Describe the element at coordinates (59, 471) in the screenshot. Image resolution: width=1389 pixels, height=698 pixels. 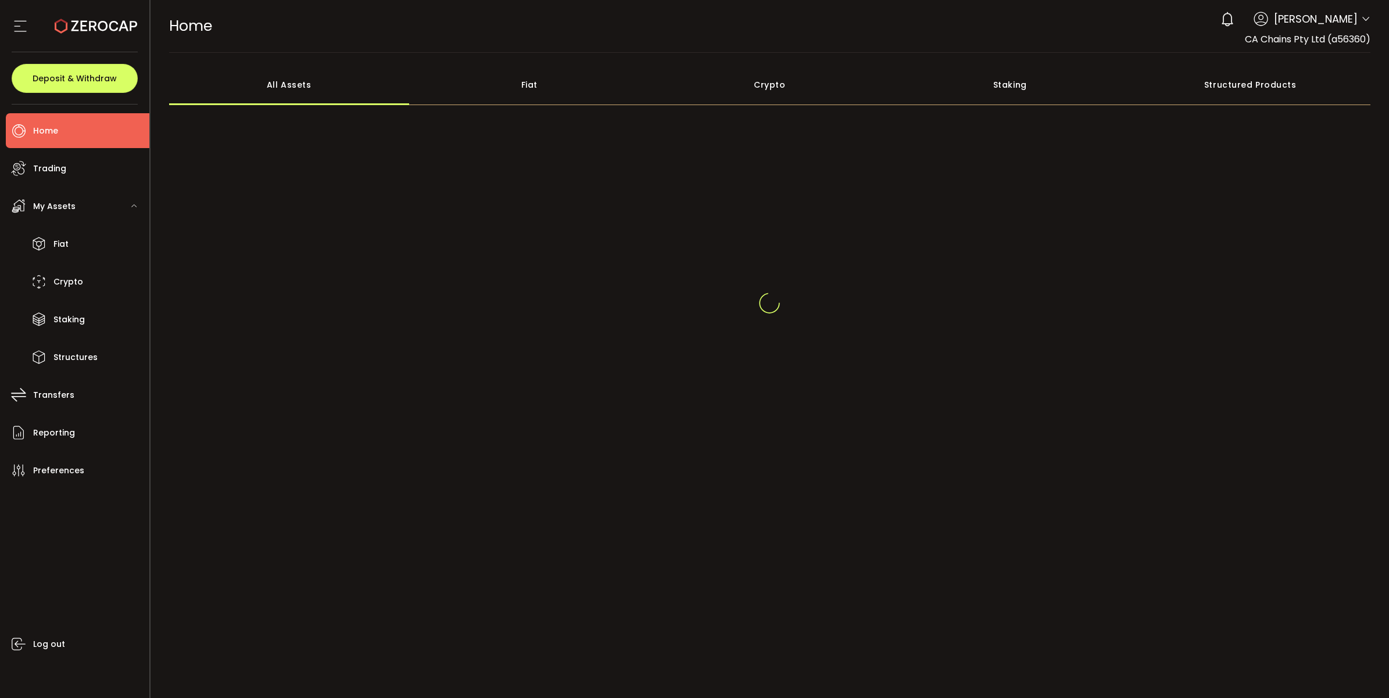
I see `span: Preferences` at that location.